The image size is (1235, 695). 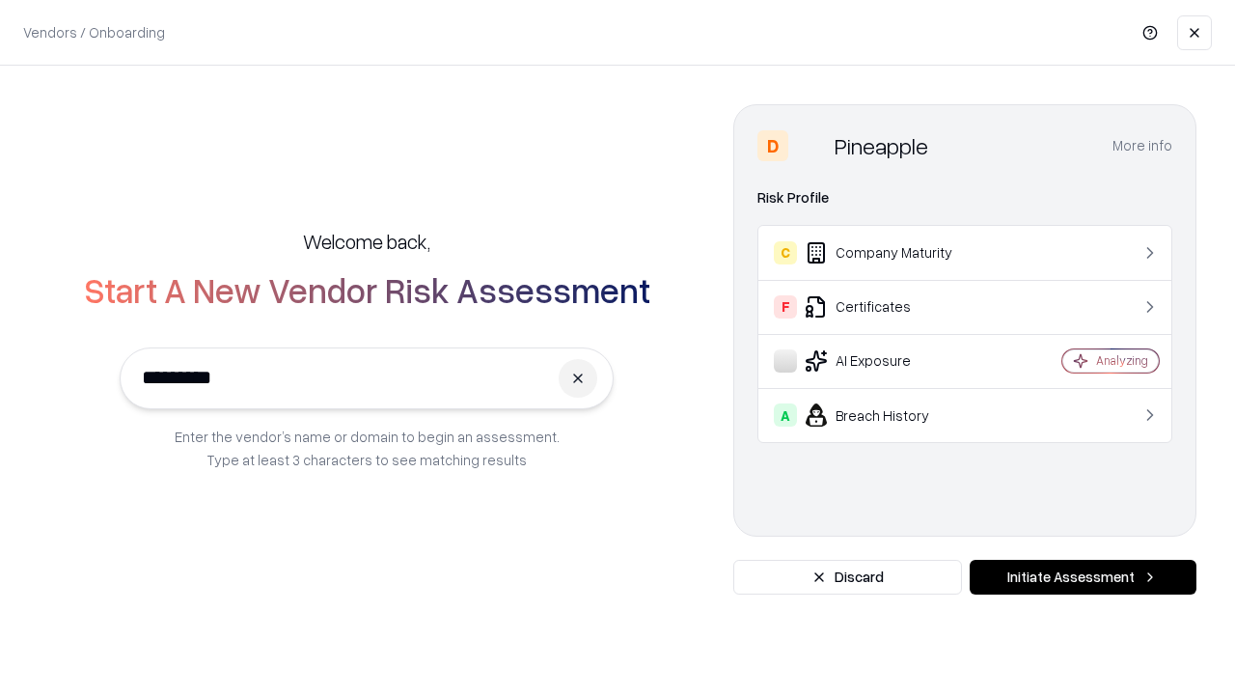 I want to click on button: Initiate Assessment, so click(x=1082, y=577).